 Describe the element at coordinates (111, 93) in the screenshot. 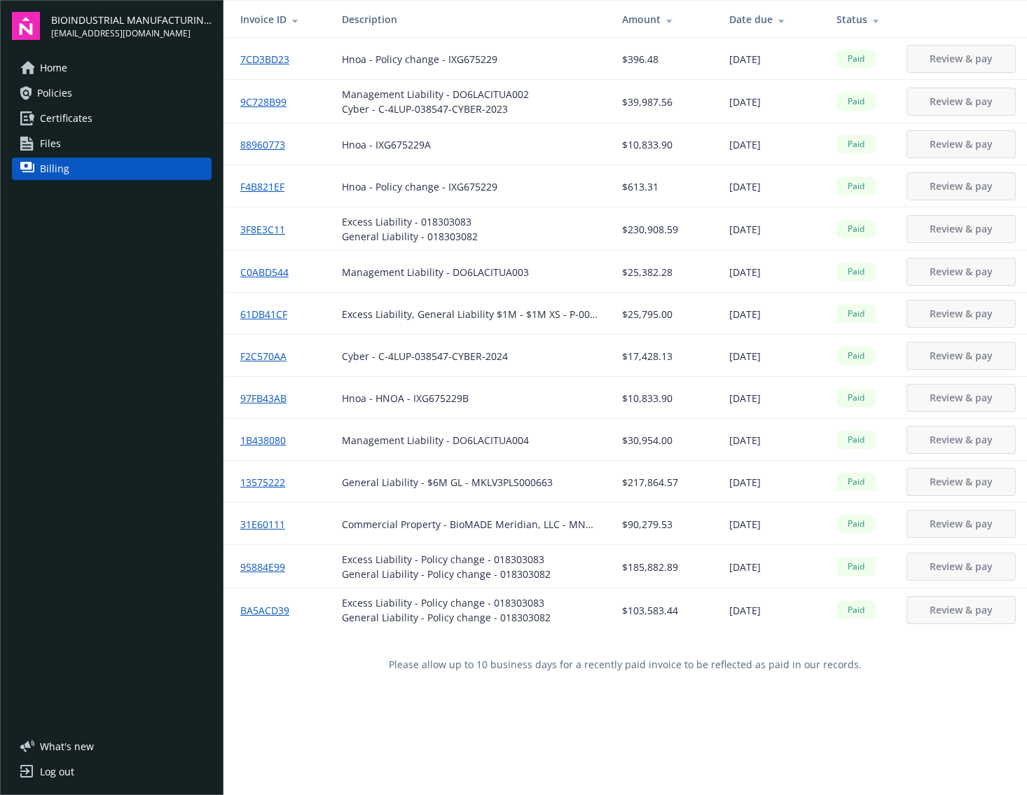

I see `a: Policies` at that location.